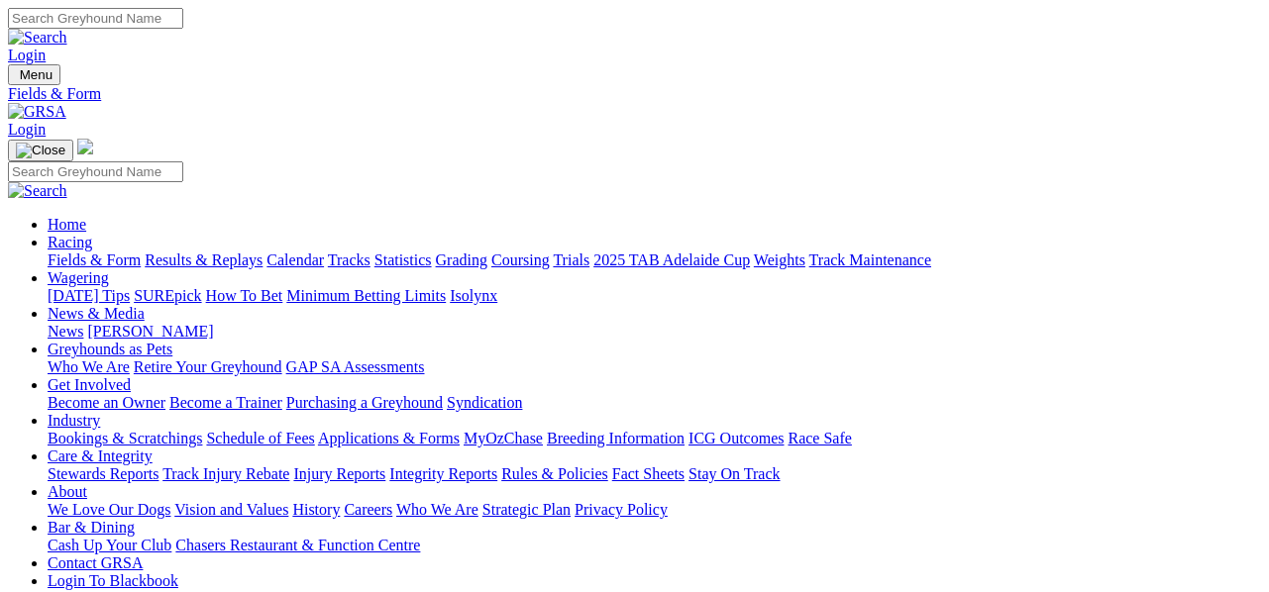  I want to click on a: Strategic Plan, so click(526, 509).